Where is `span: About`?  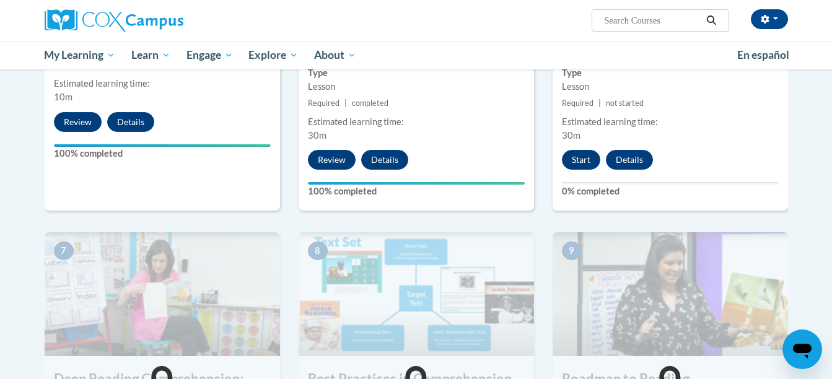
span: About is located at coordinates (335, 55).